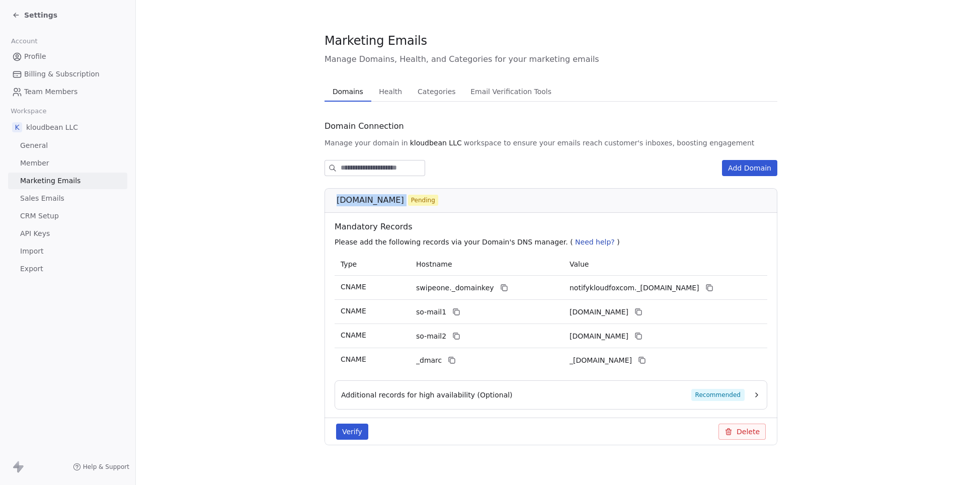  I want to click on span: _dmarc.swipeone.email, so click(601, 360).